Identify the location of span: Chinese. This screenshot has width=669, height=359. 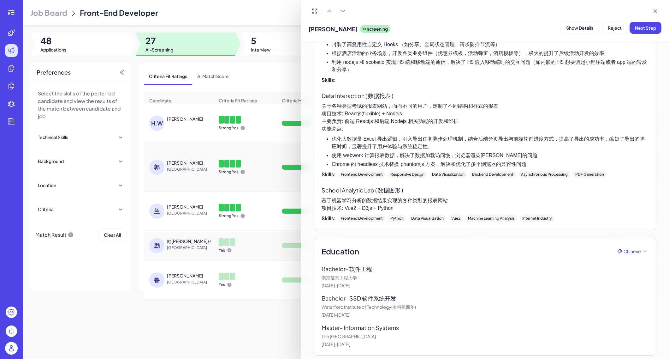
(632, 251).